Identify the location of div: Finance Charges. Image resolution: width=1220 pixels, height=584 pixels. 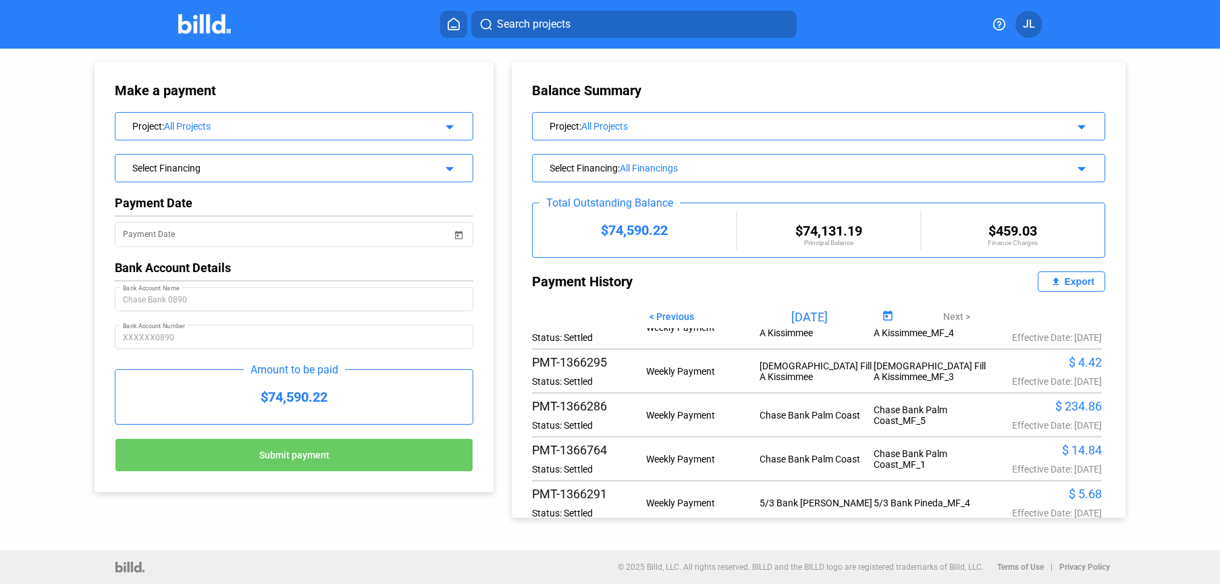
(1012, 242).